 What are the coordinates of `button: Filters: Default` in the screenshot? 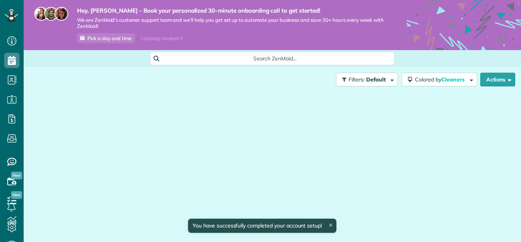 It's located at (367, 79).